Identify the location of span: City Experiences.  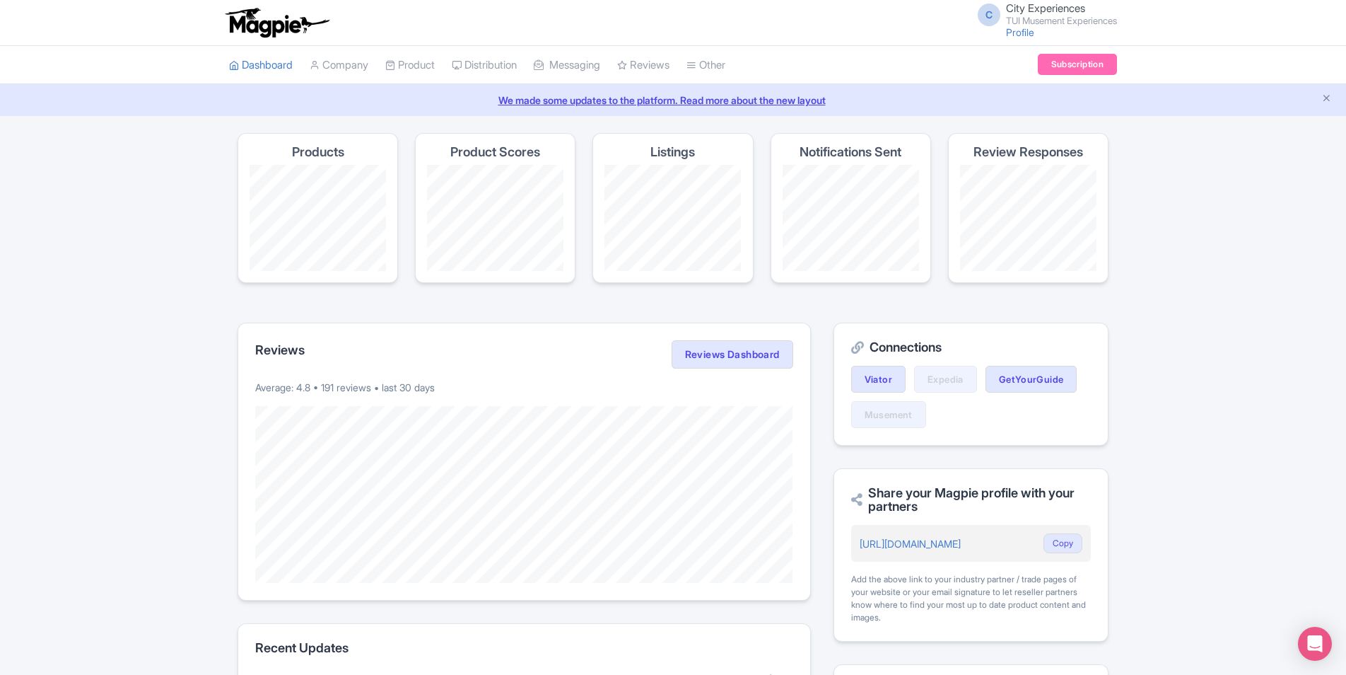
(1046, 8).